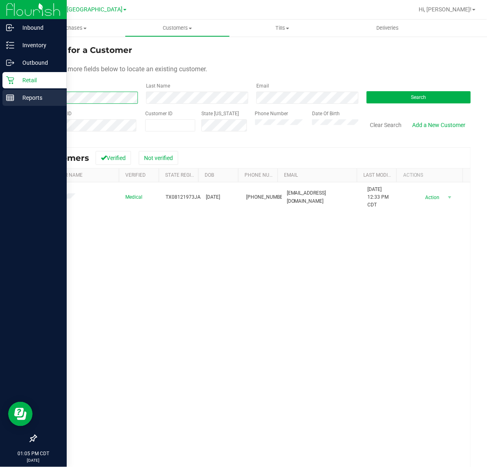  What do you see at coordinates (326, 114) in the screenshot?
I see `label: Date Of Birth` at bounding box center [326, 114].